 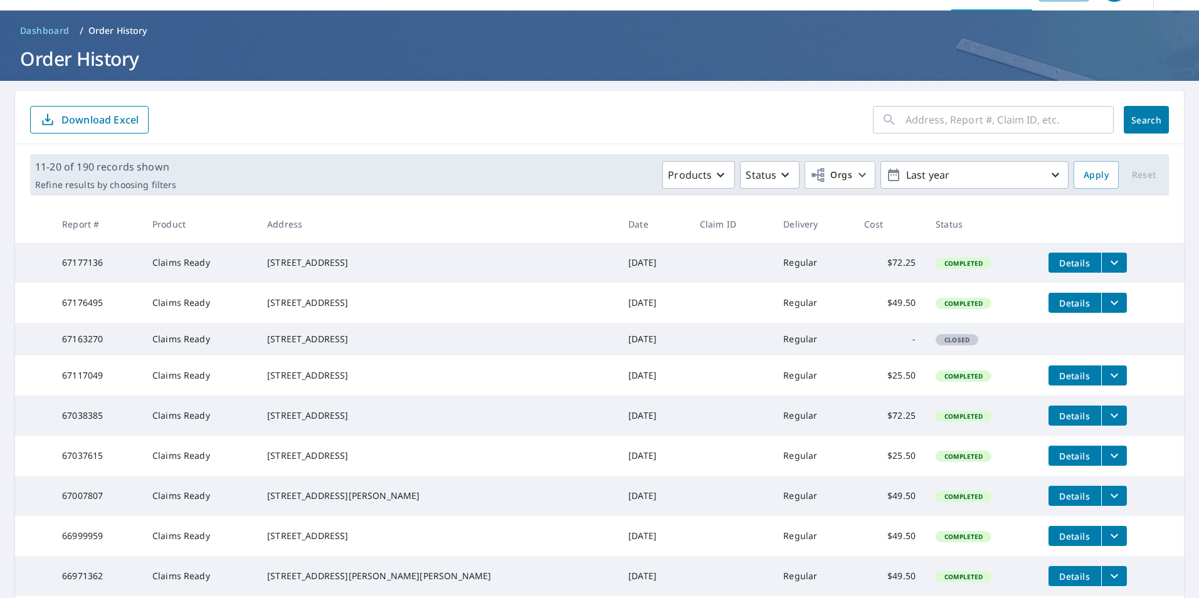 I want to click on button: Products, so click(x=699, y=175).